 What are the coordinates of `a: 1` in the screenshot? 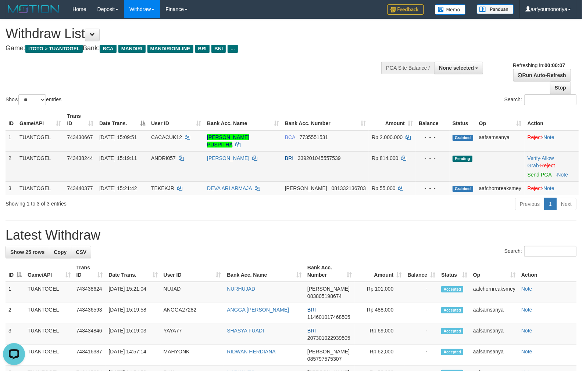 It's located at (550, 204).